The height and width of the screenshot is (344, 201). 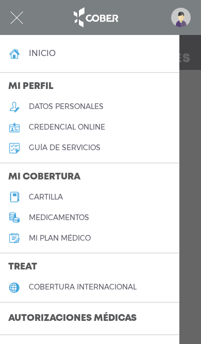 What do you see at coordinates (95, 17) in the screenshot?
I see `img: logo_cober_home-white.png` at bounding box center [95, 17].